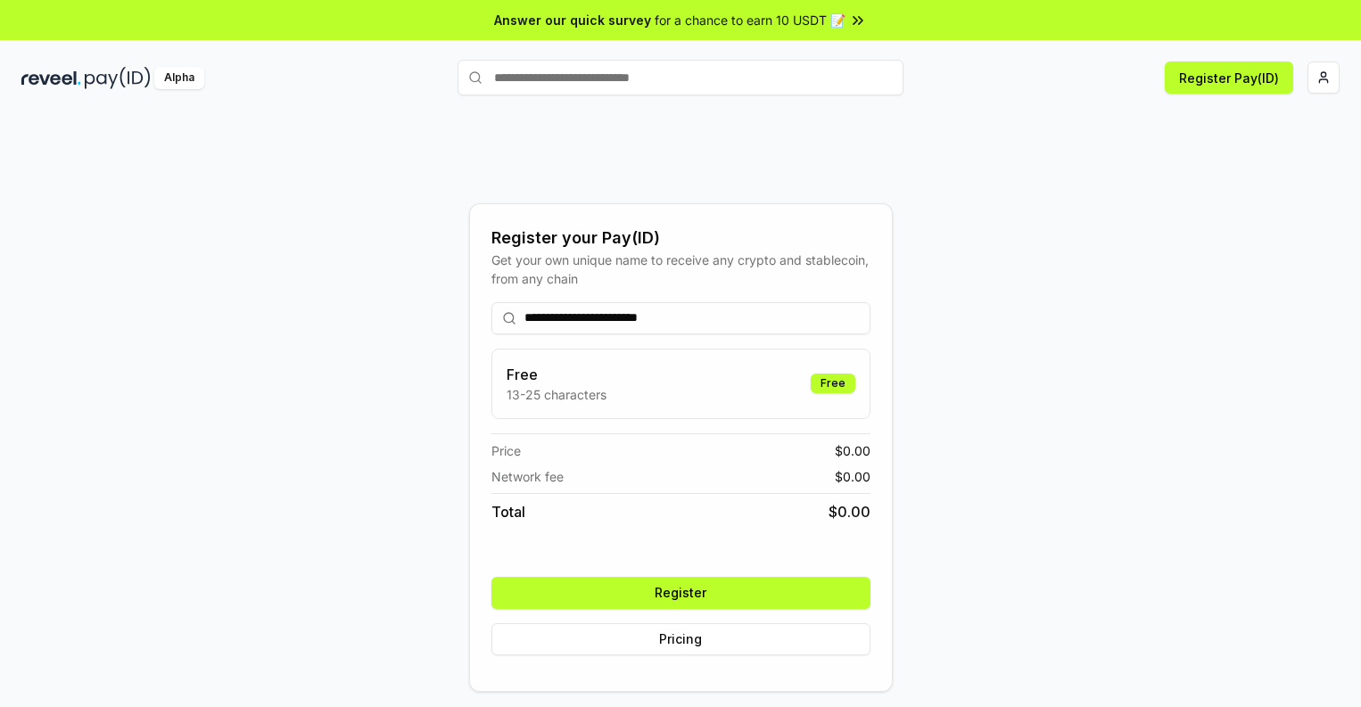  What do you see at coordinates (557, 394) in the screenshot?
I see `p: 13-25 characters` at bounding box center [557, 394].